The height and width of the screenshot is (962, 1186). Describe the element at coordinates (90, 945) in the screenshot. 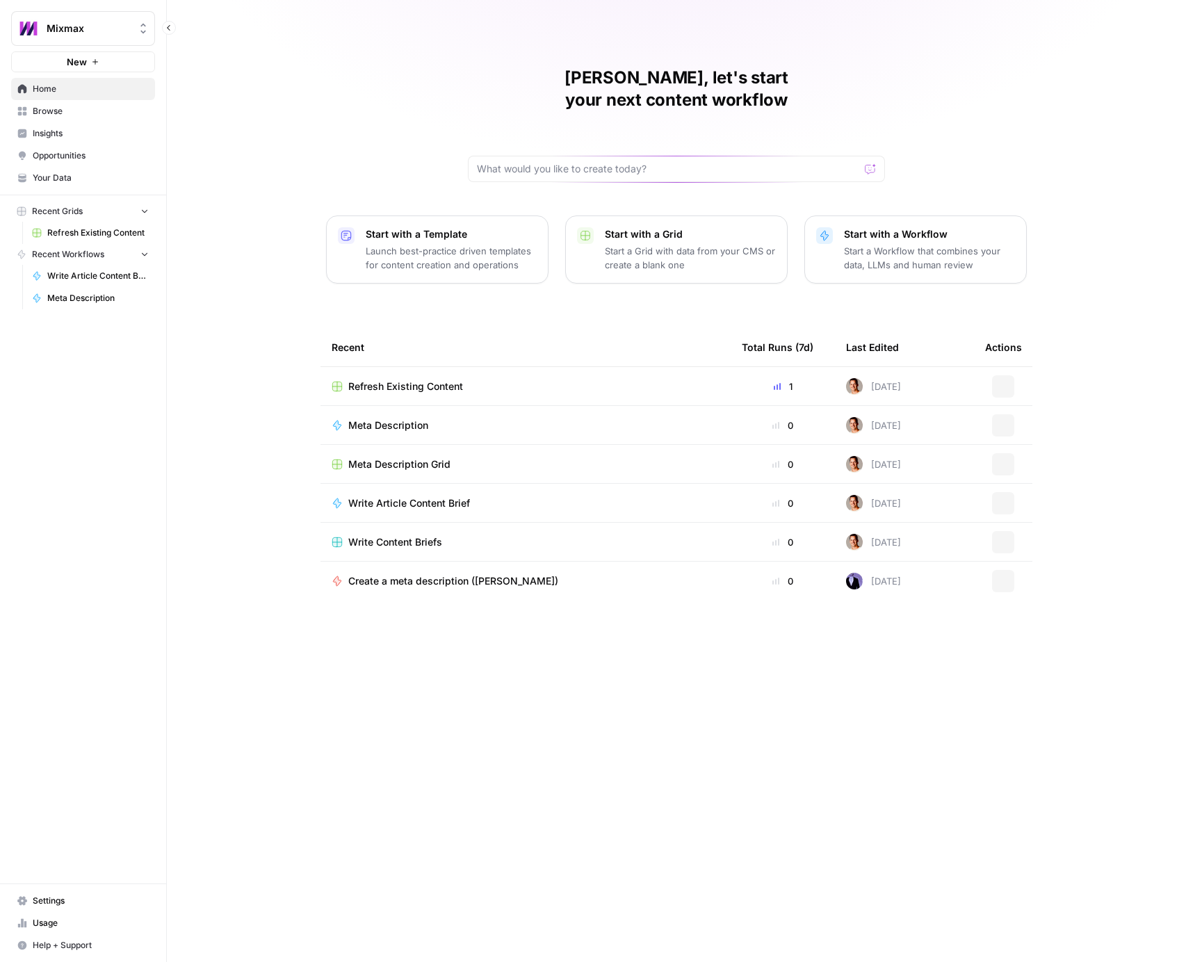

I see `span: Help + Support` at that location.